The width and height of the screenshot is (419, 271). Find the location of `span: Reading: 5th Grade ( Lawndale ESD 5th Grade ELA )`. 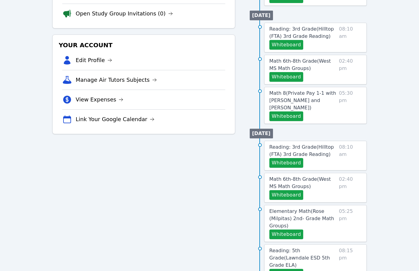

span: Reading: 5th Grade ( Lawndale ESD 5th Grade ELA ) is located at coordinates (300, 257).